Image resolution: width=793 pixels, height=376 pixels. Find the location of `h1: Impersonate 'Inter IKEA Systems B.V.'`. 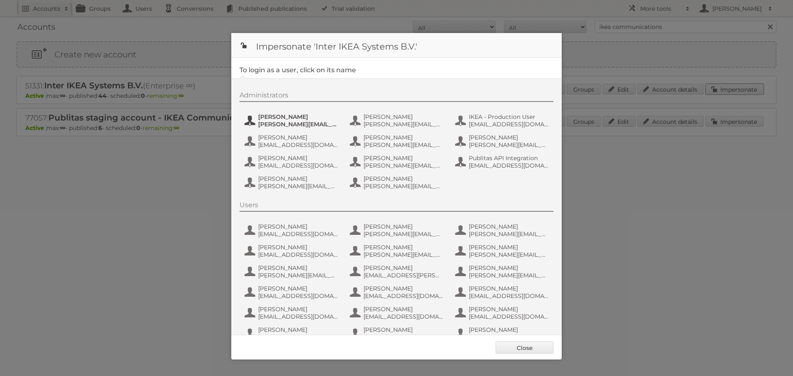

h1: Impersonate 'Inter IKEA Systems B.V.' is located at coordinates (396, 45).